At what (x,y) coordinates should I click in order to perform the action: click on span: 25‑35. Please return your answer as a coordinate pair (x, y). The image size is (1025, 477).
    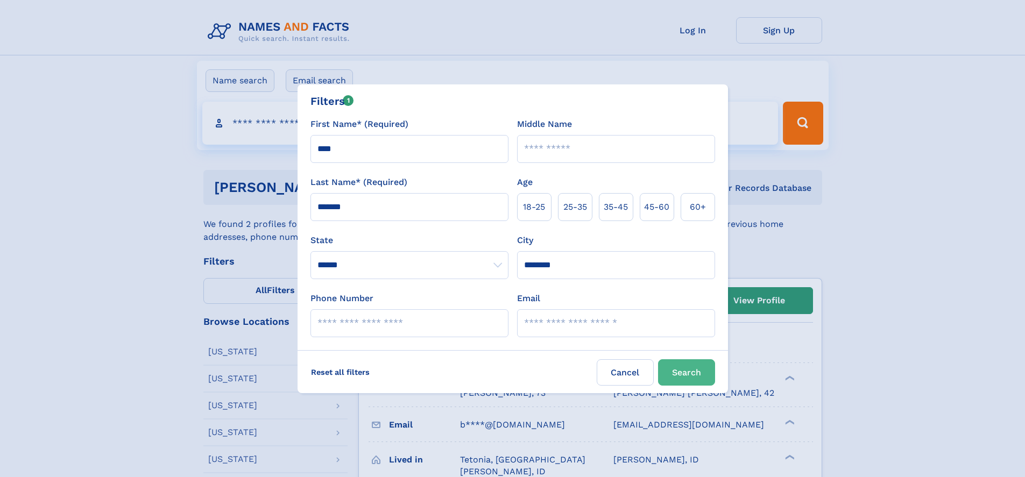
    Looking at the image, I should click on (575, 207).